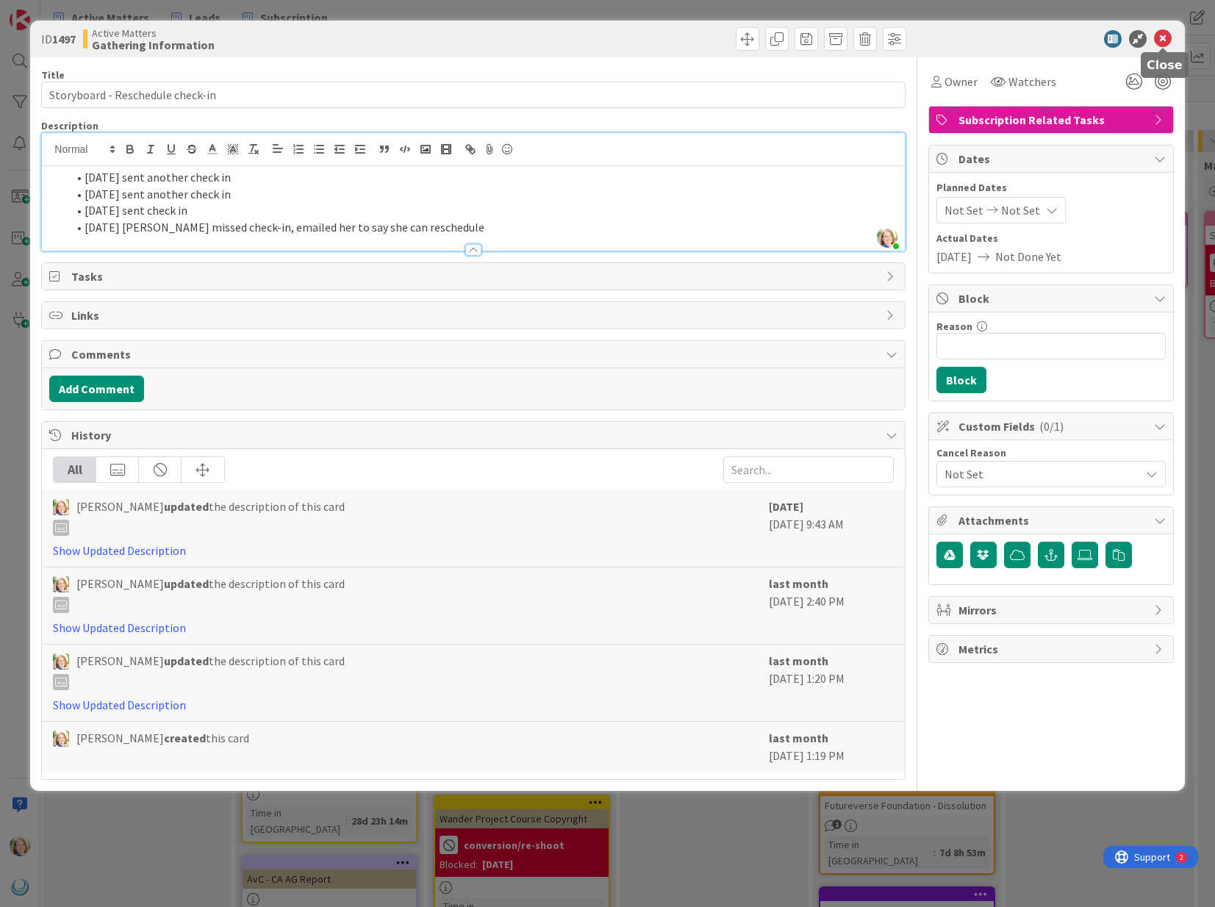  Describe the element at coordinates (153, 33) in the screenshot. I see `span: Active Matters` at that location.